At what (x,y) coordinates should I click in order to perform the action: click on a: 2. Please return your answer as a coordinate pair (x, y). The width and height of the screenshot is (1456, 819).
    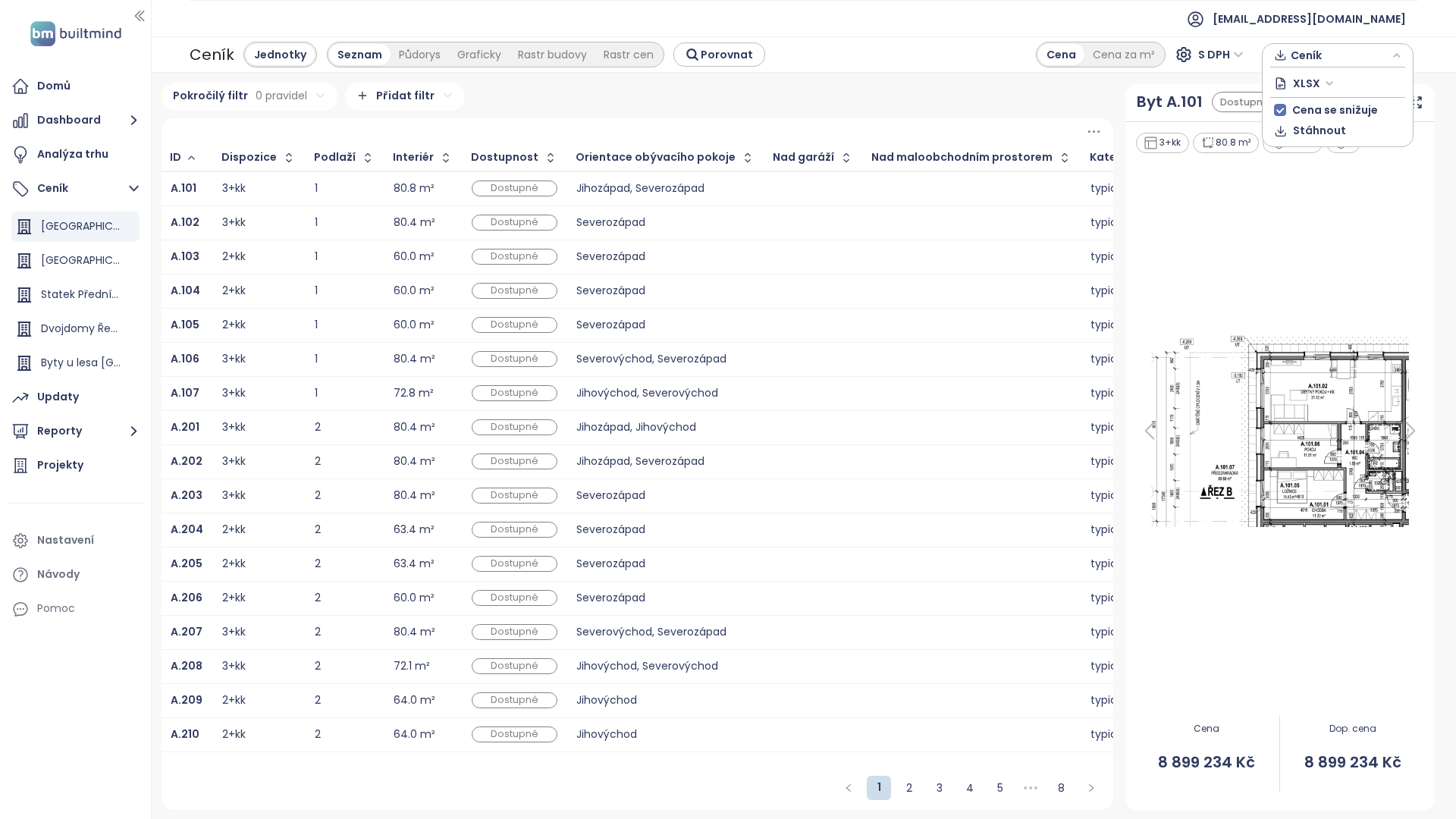
    Looking at the image, I should click on (910, 788).